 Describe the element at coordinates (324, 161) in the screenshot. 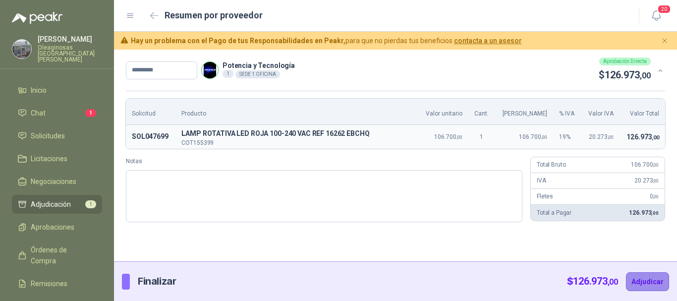

I see `label: Notas` at that location.